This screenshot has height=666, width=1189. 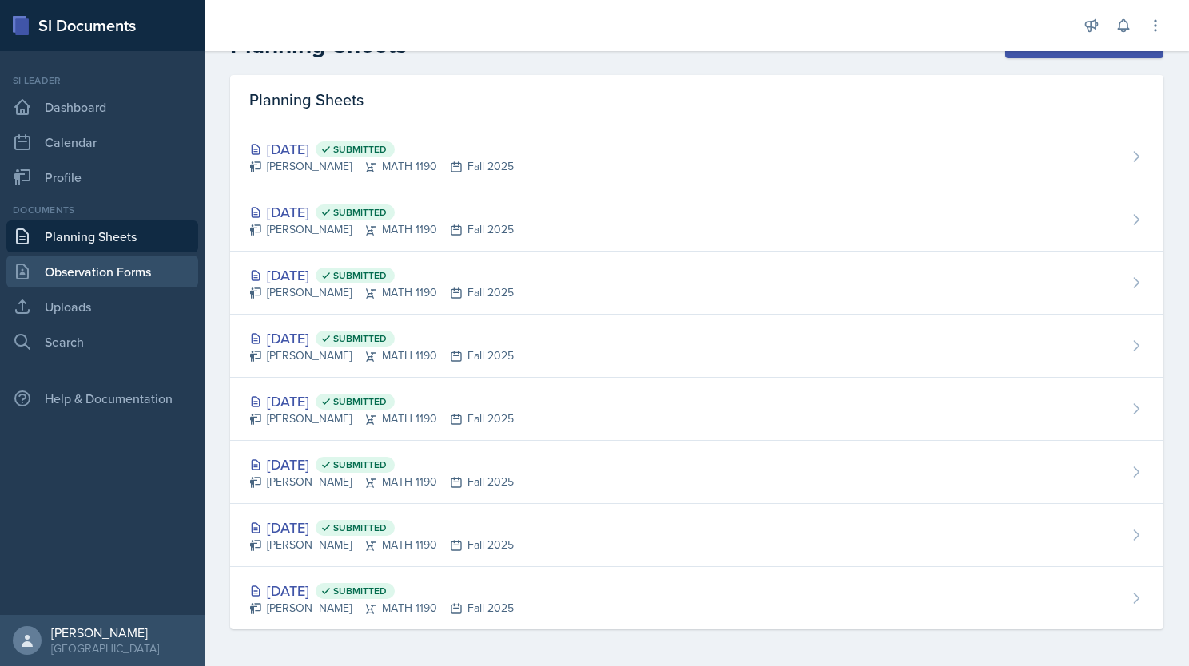 I want to click on a: Profile, so click(x=102, y=177).